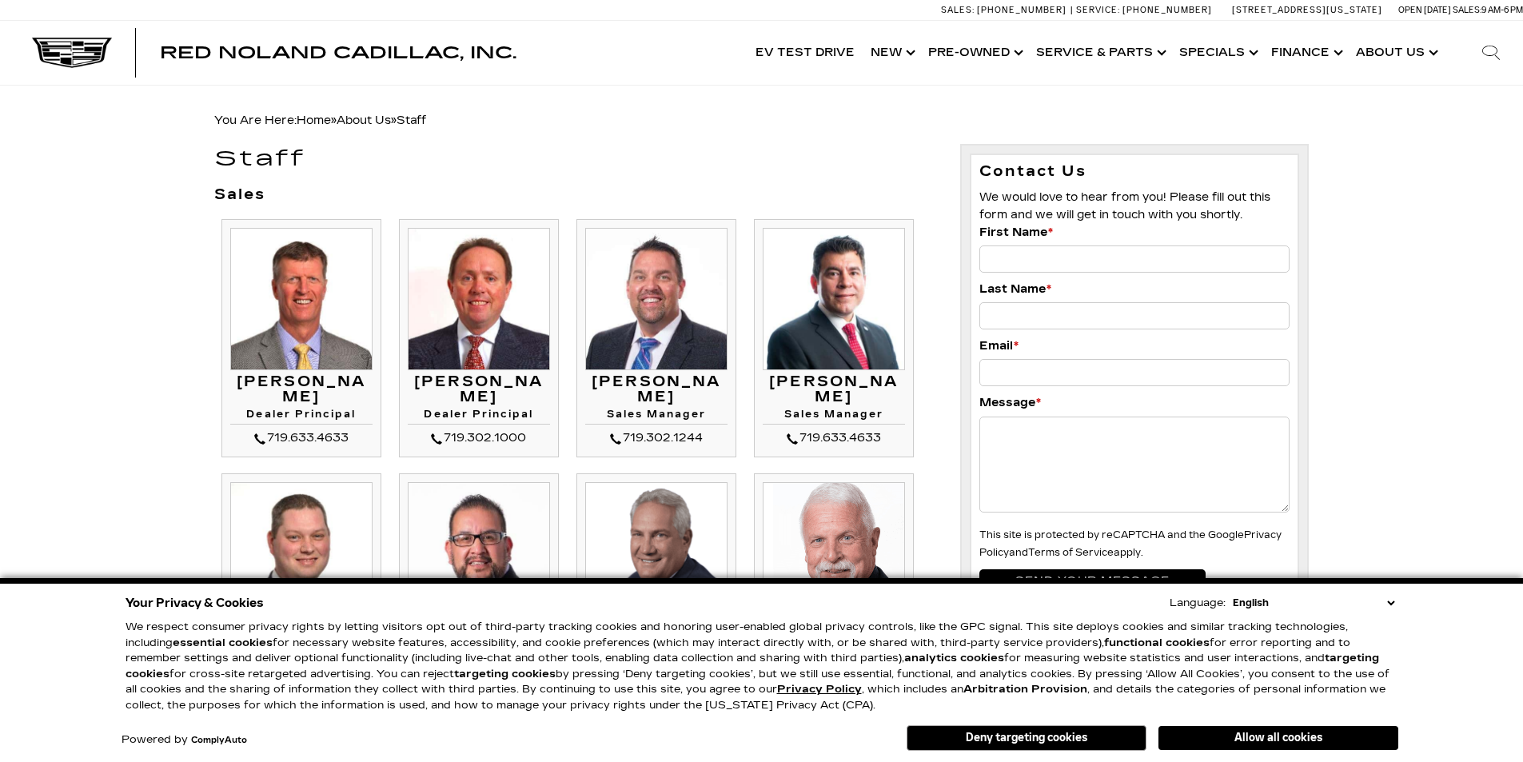 This screenshot has width=1523, height=762. I want to click on p: We respect consumer privacy rights by letting visitors opt out of third-party tracking cookies an..., so click(762, 666).